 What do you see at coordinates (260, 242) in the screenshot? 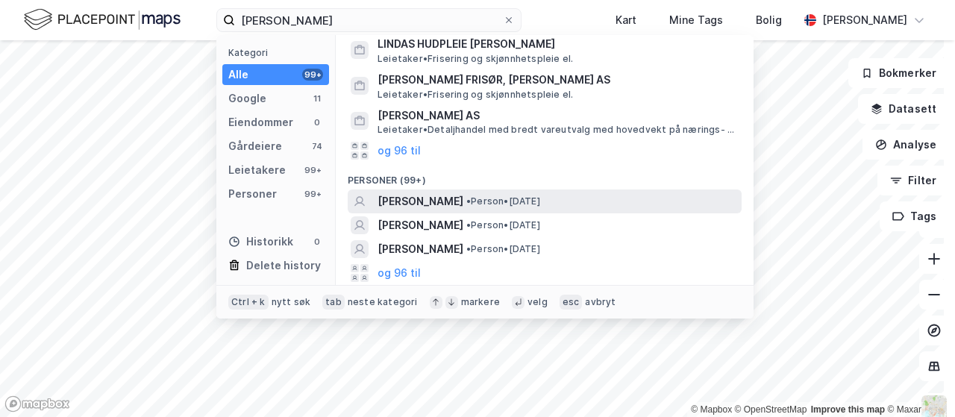
I see `div: Historikk` at bounding box center [260, 242].